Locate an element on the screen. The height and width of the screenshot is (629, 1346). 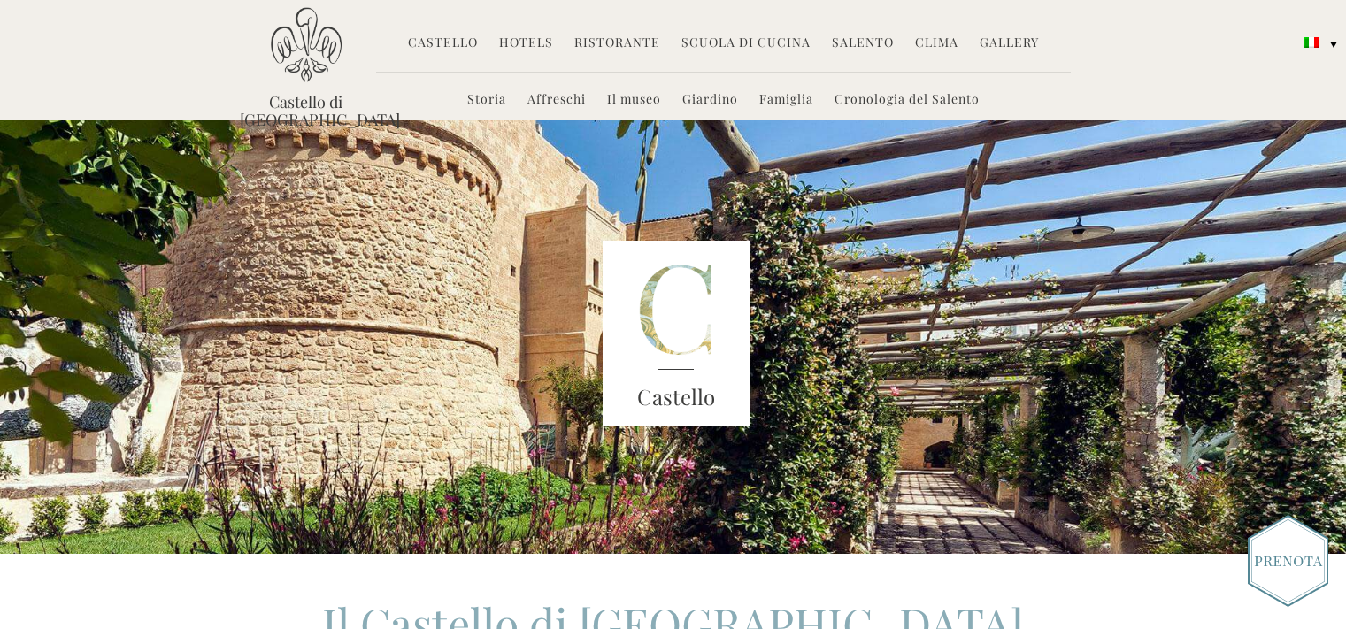
a: Salento is located at coordinates (863, 43).